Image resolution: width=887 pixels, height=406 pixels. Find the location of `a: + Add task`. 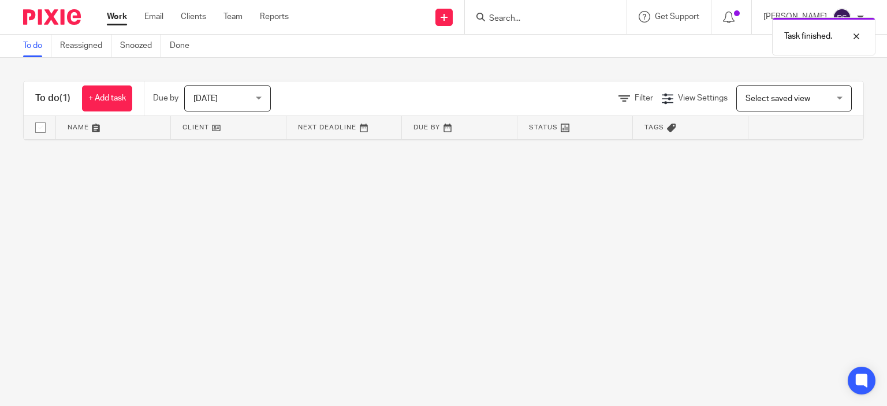

a: + Add task is located at coordinates (107, 98).